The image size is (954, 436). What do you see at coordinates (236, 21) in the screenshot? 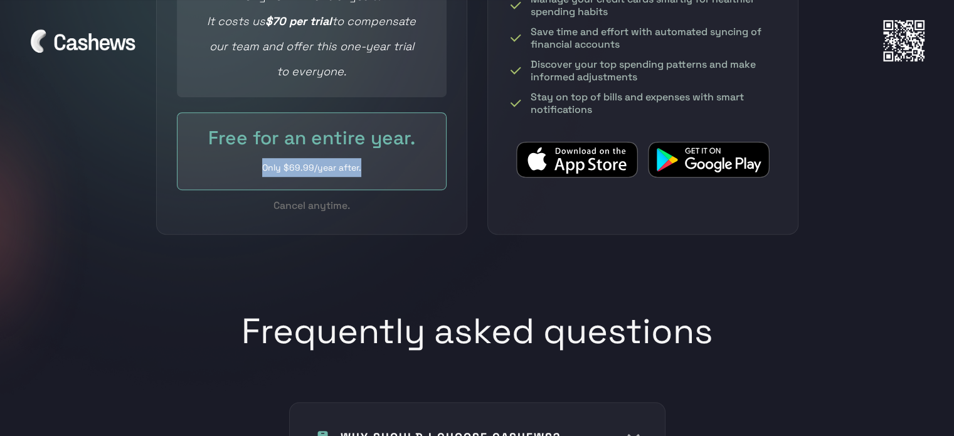
I see `em: It costs us` at bounding box center [236, 21].